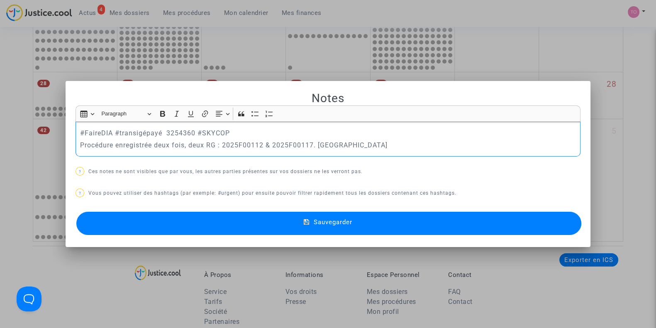 This screenshot has width=656, height=328. Describe the element at coordinates (123, 114) in the screenshot. I see `span: Paragraph` at that location.